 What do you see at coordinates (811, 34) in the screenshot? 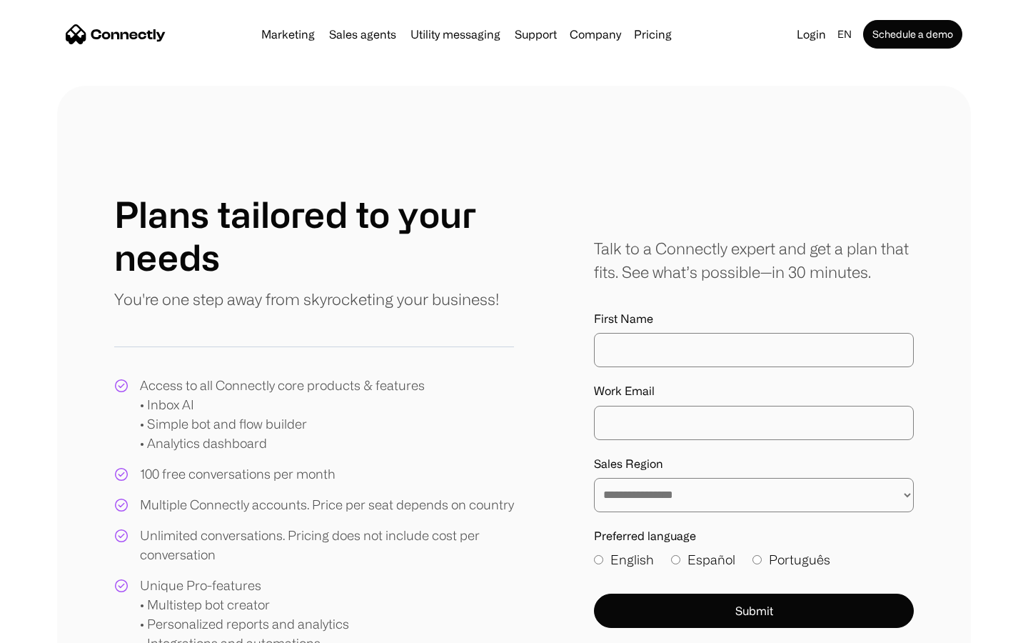
I see `a: Login` at bounding box center [811, 34].